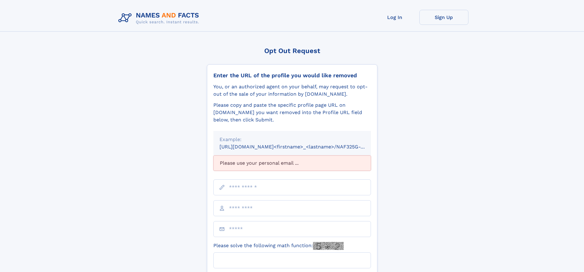  I want to click on a: Log In, so click(395, 17).